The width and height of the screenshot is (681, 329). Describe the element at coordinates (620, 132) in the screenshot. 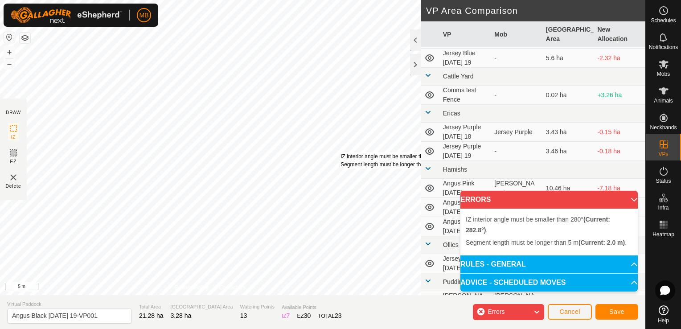

I see `td: -0.15 ha` at that location.